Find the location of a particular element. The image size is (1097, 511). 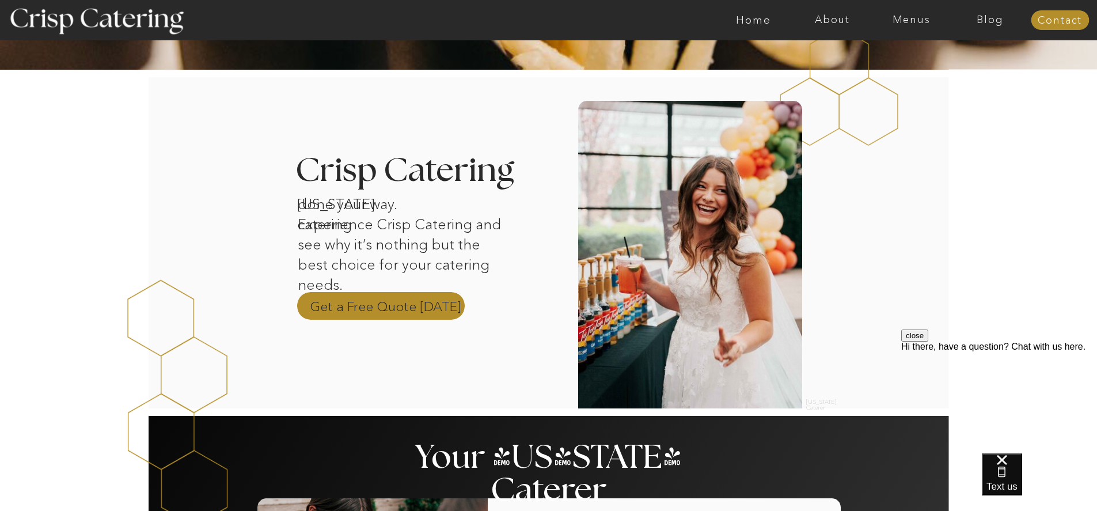

nav: Menus is located at coordinates (911, 20).